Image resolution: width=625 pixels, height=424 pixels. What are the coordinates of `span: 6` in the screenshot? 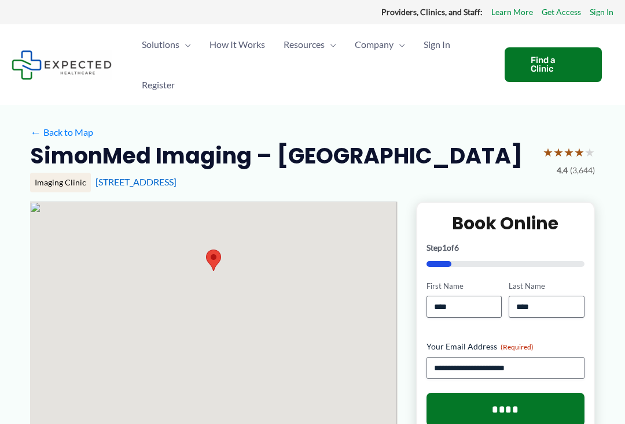 It's located at (456, 248).